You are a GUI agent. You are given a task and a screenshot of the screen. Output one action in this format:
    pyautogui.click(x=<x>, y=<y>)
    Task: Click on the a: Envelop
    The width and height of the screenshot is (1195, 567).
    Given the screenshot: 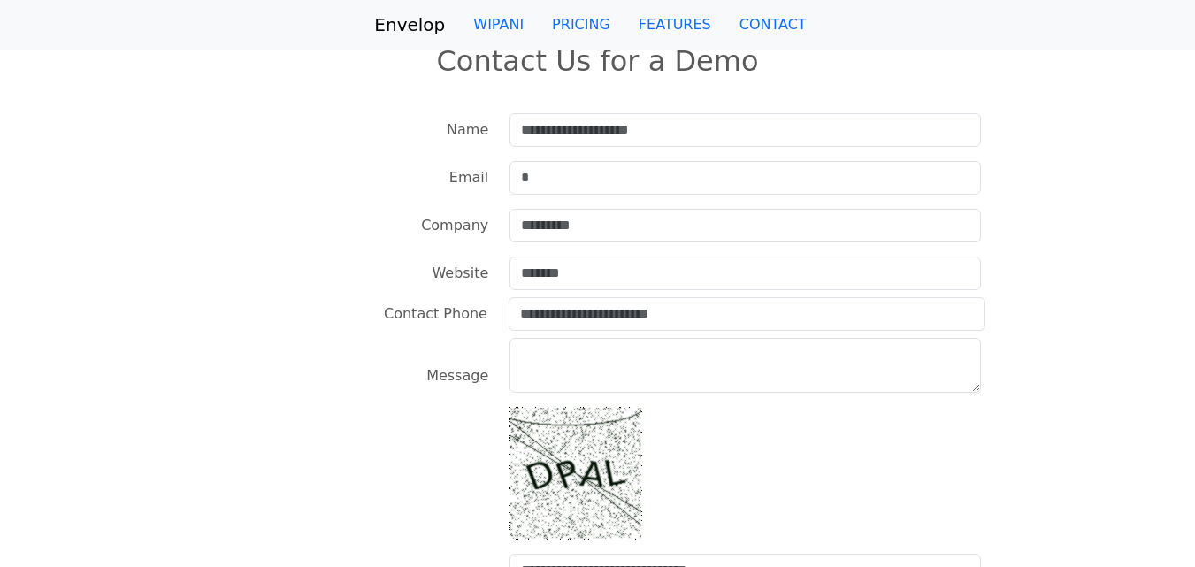 What is the action you would take?
    pyautogui.click(x=410, y=25)
    